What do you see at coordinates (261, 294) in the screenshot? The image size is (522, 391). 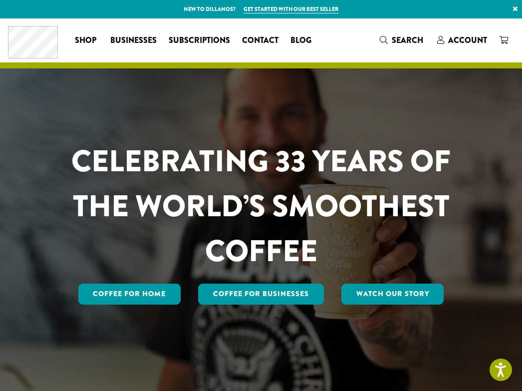 I see `a: Coffee For Businesses` at bounding box center [261, 294].